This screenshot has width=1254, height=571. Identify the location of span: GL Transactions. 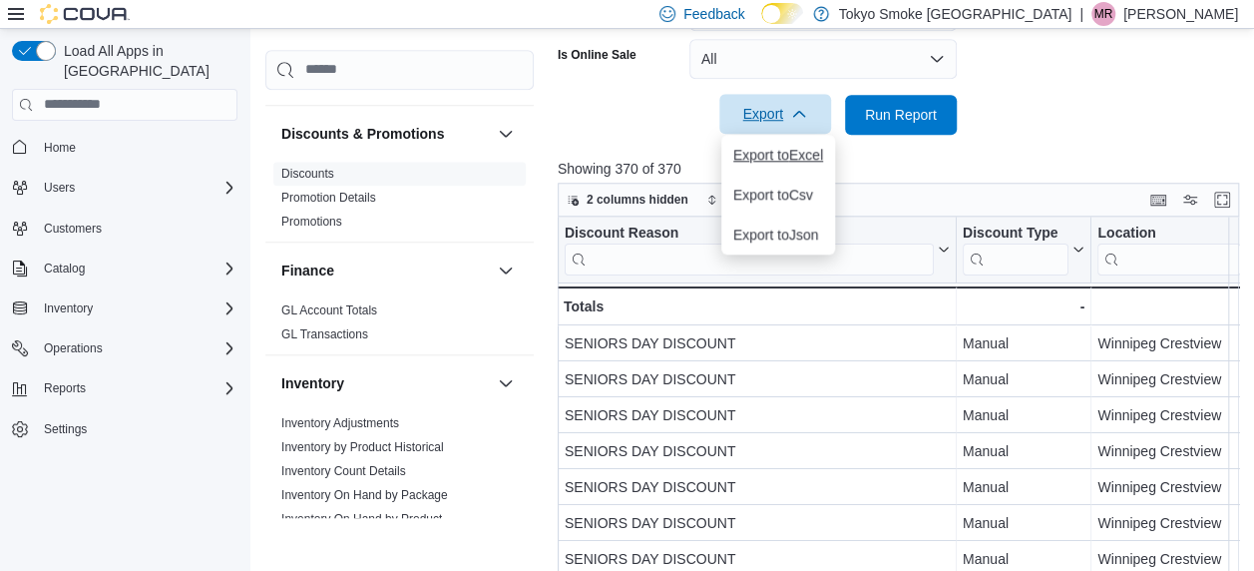
(324, 334).